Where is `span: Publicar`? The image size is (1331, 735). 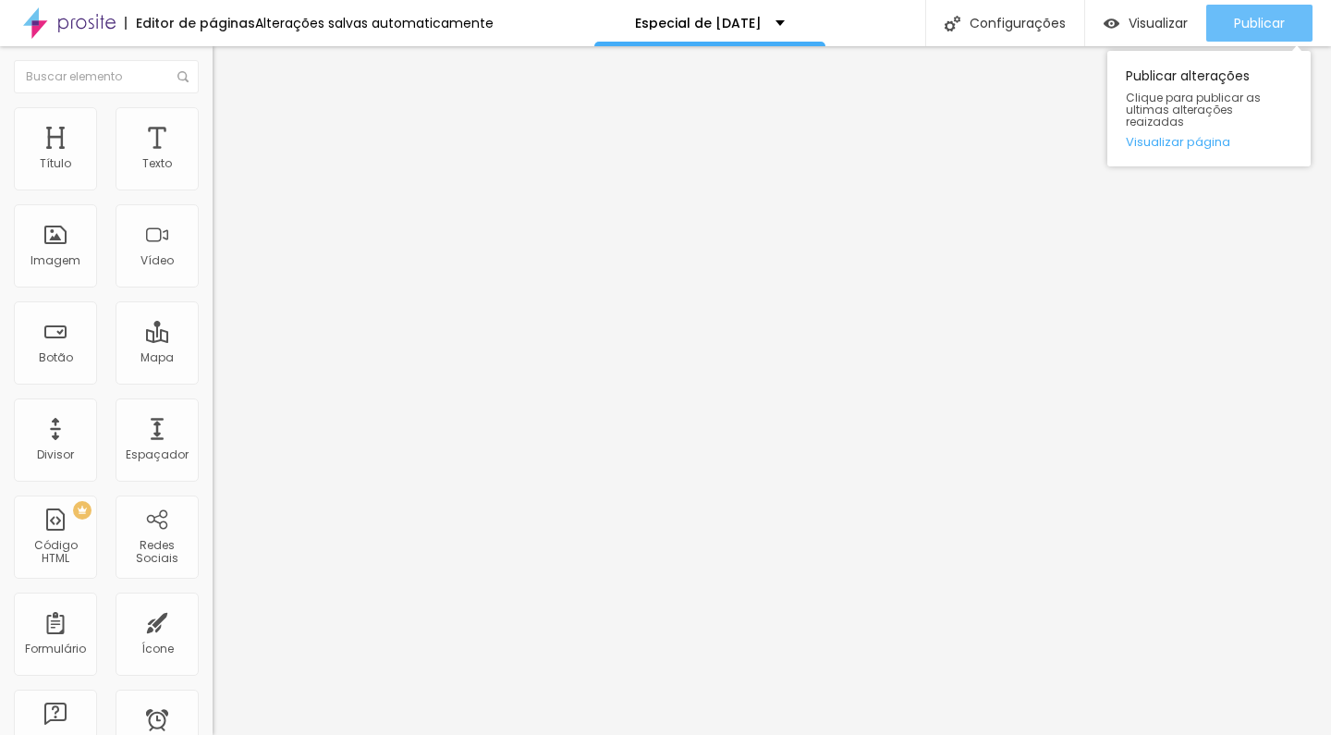
span: Publicar is located at coordinates (1259, 23).